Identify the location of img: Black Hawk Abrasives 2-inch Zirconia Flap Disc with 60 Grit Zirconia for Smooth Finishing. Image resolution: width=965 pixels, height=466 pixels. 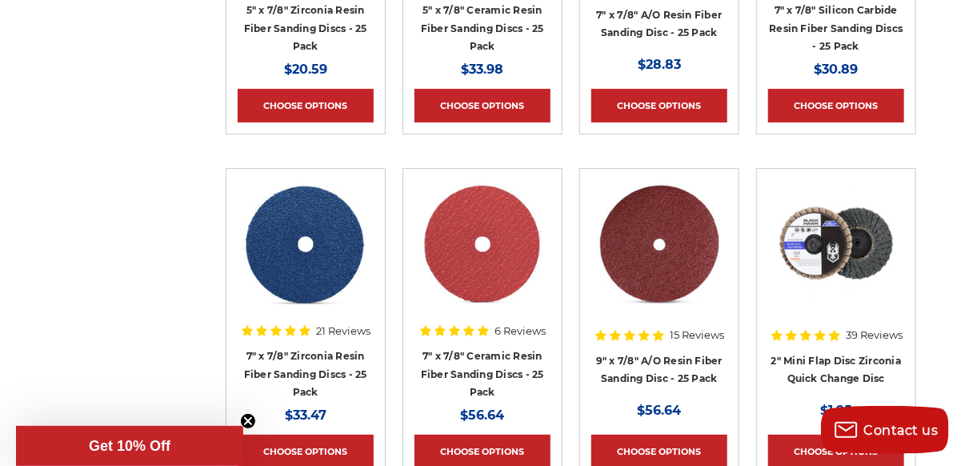
(836, 244).